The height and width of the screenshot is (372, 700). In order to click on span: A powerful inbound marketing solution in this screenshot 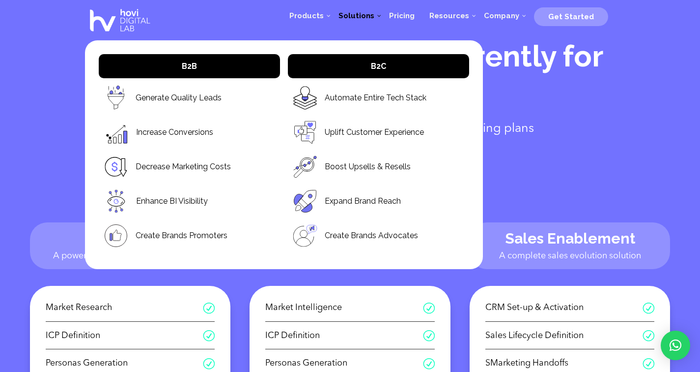, I will do `click(130, 256)`.